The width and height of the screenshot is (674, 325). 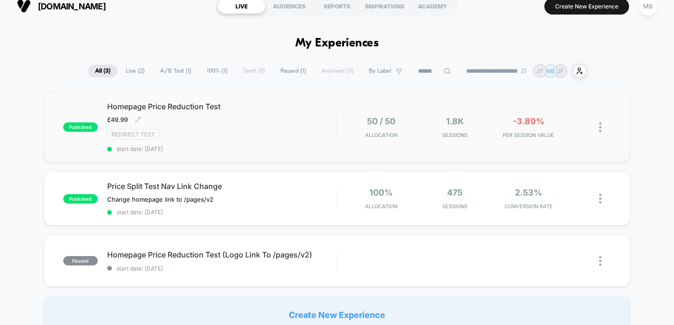 I want to click on span: All ( 3 ), so click(x=103, y=71).